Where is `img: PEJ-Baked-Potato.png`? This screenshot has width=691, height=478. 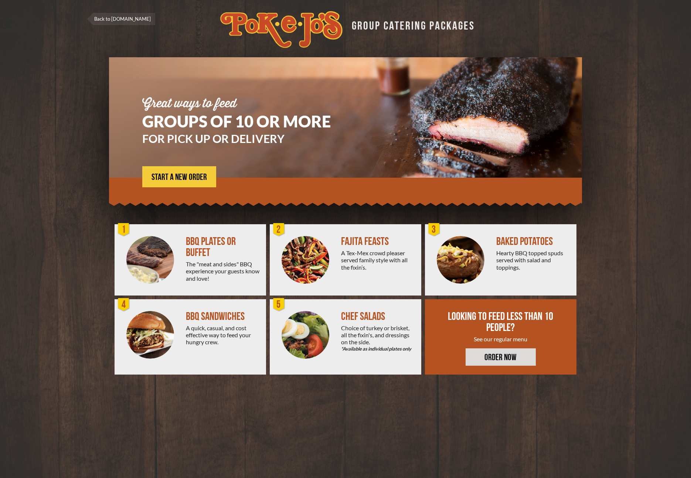 img: PEJ-Baked-Potato.png is located at coordinates (460, 260).